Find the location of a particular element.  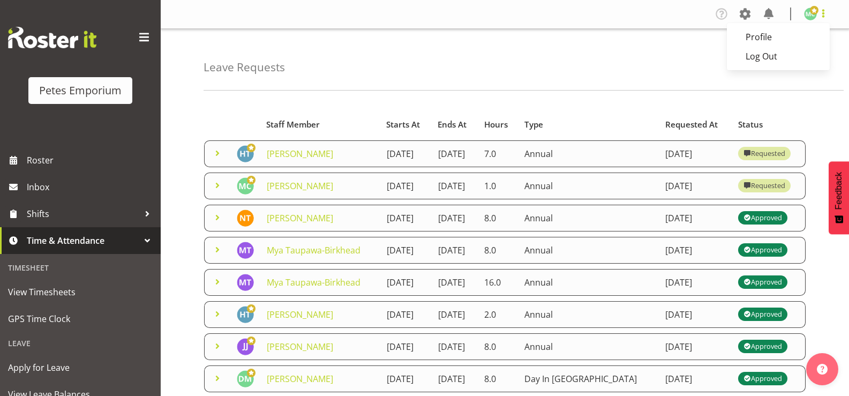

span: Requested At is located at coordinates (692, 124).